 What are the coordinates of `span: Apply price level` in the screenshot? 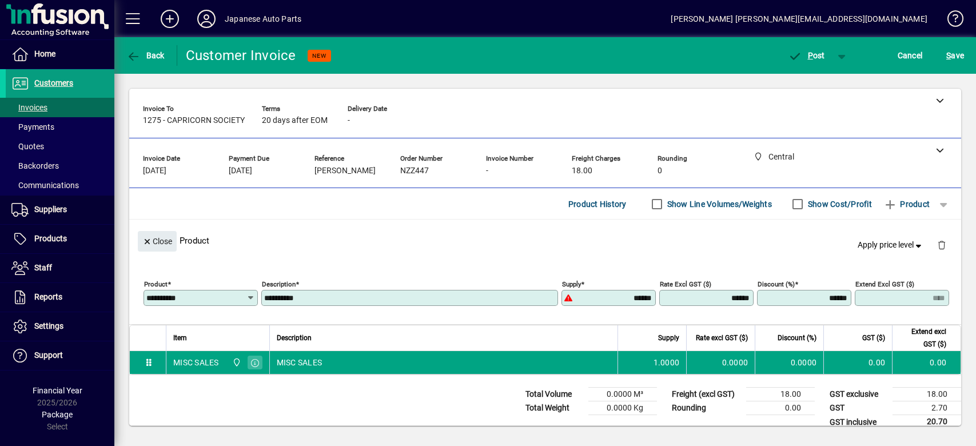 It's located at (891, 245).